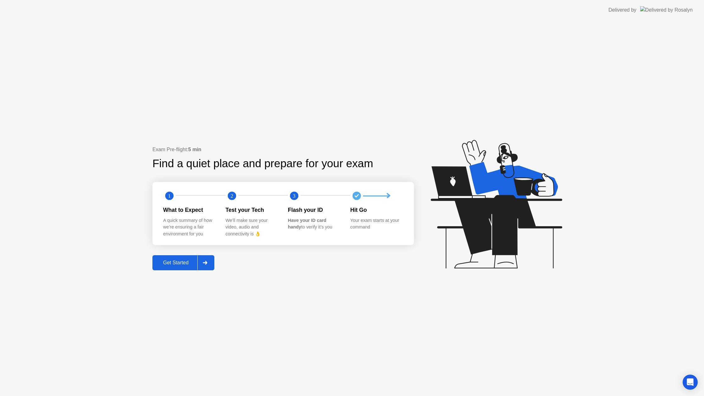 The height and width of the screenshot is (396, 704). Describe the element at coordinates (622, 10) in the screenshot. I see `div: Delivered by` at that location.